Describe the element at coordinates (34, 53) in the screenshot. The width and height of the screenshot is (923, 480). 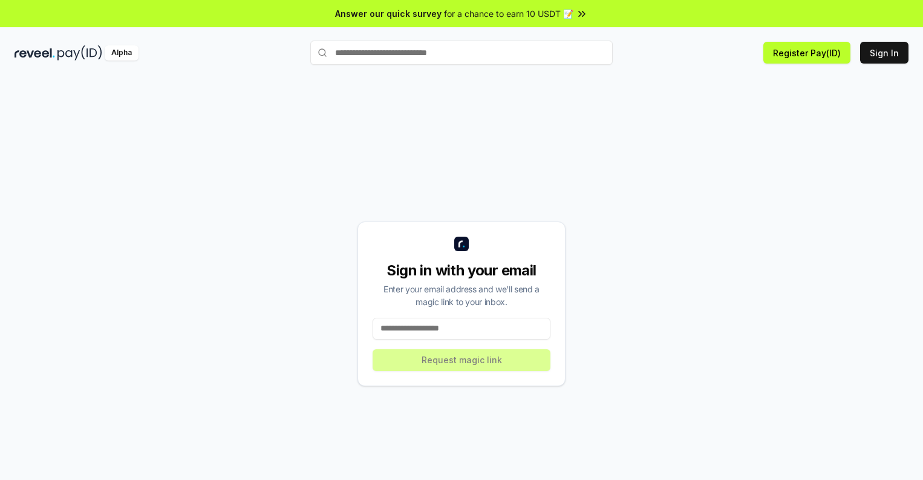
I see `img: reveel_dark` at that location.